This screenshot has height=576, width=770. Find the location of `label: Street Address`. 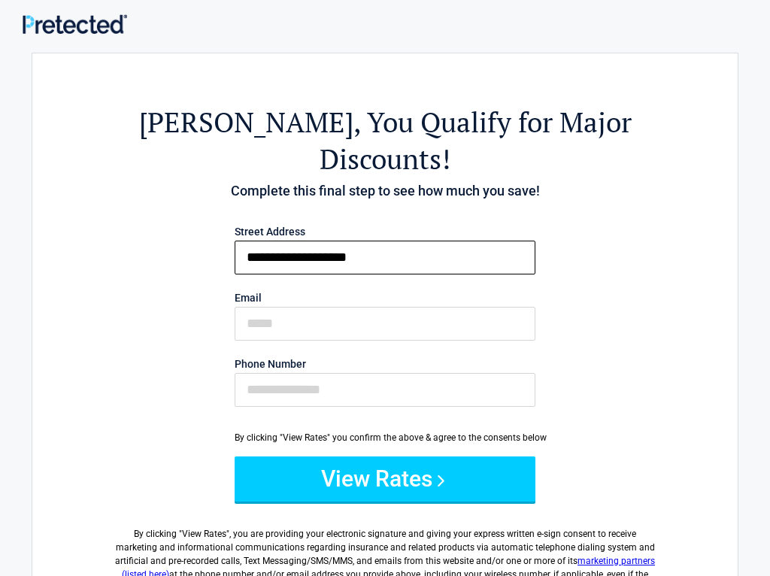

label: Street Address is located at coordinates (385, 232).